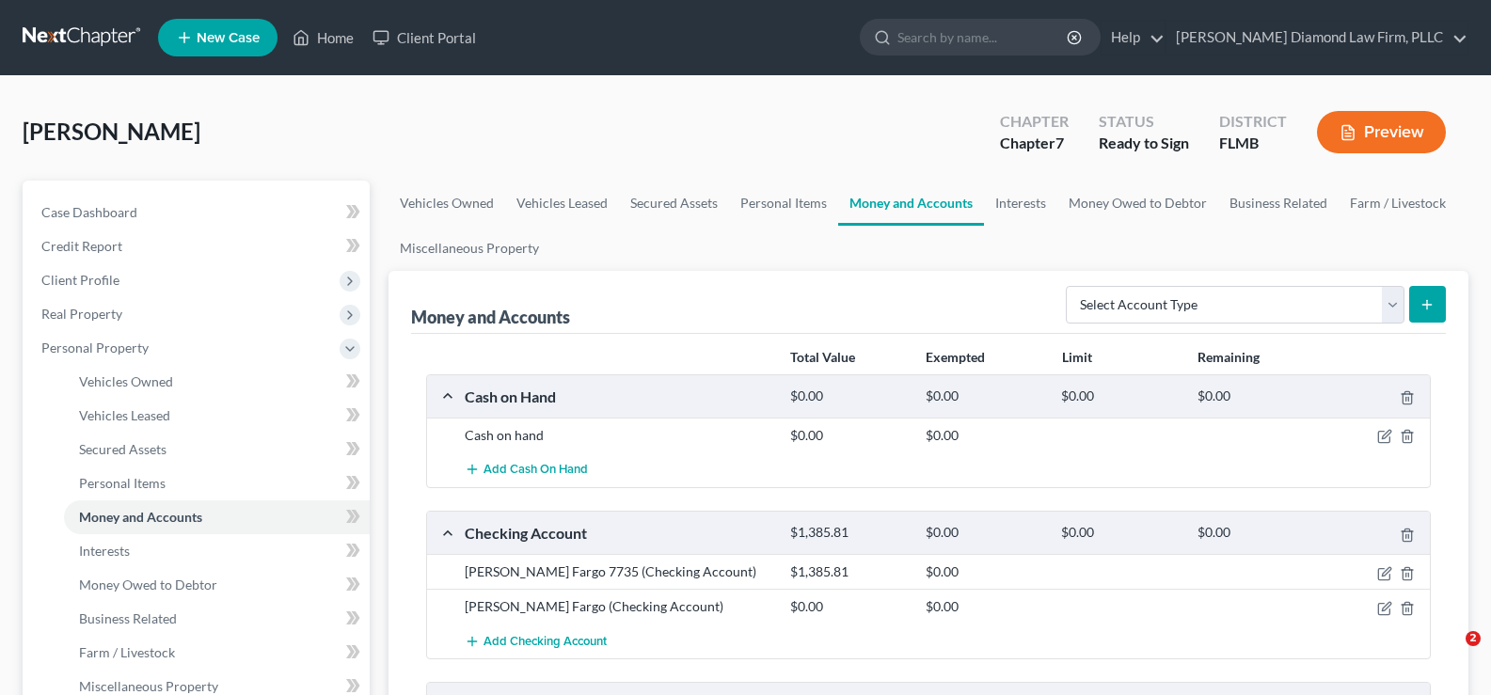 The image size is (1491, 695). Describe the element at coordinates (955, 356) in the screenshot. I see `strong: Exempted` at that location.